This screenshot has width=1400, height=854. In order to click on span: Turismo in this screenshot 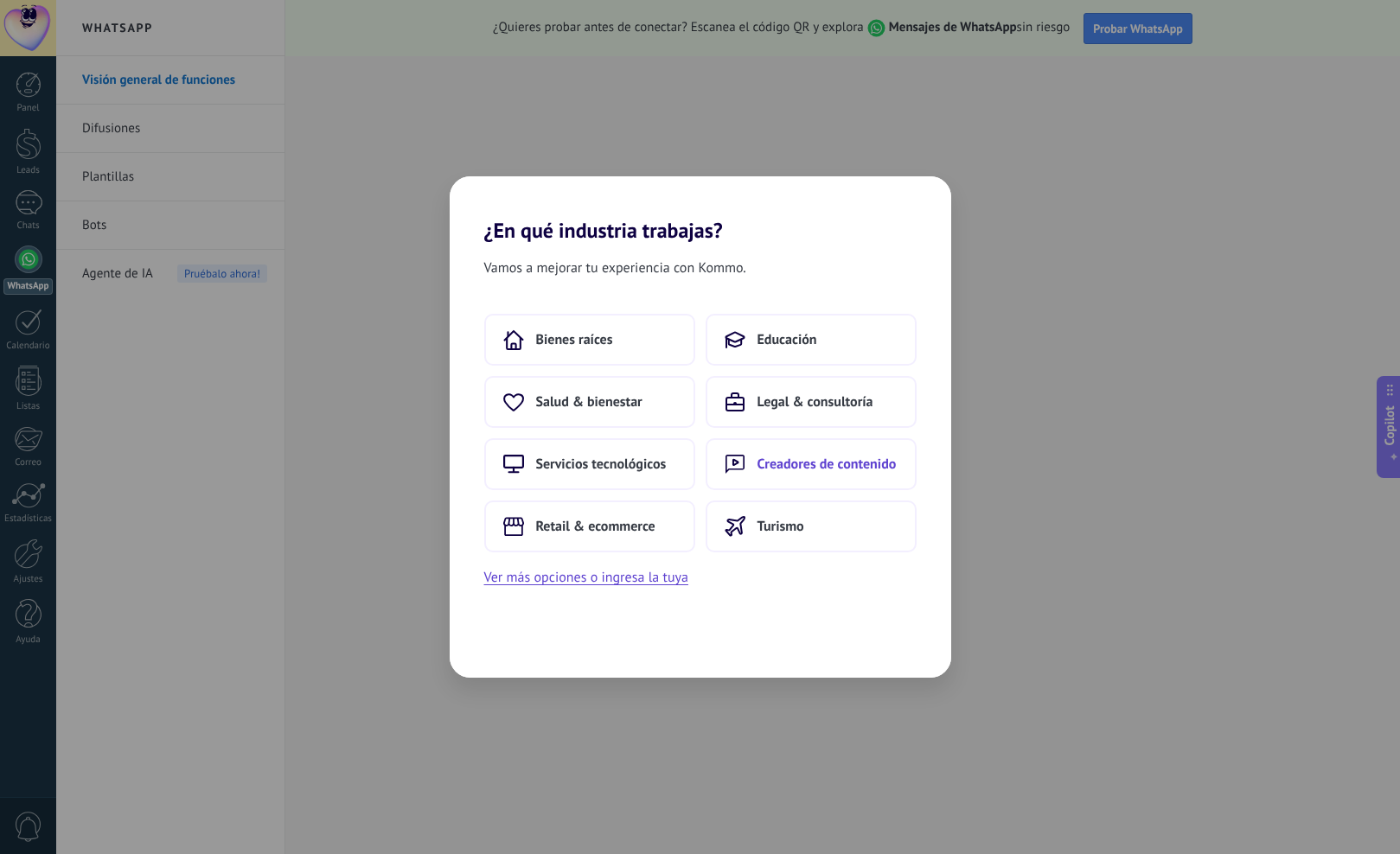, I will do `click(781, 527)`.